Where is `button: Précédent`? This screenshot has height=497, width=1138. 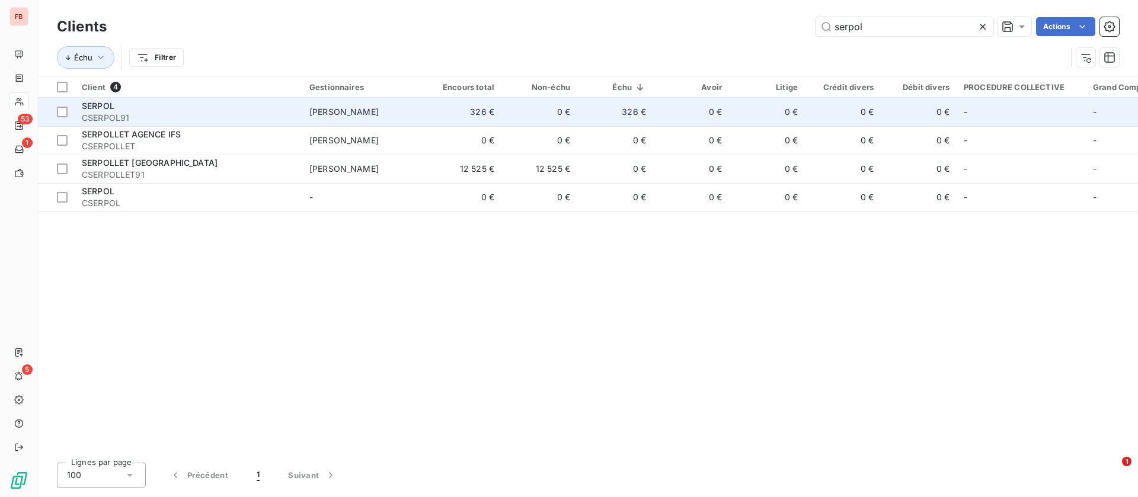 button: Précédent is located at coordinates (199, 475).